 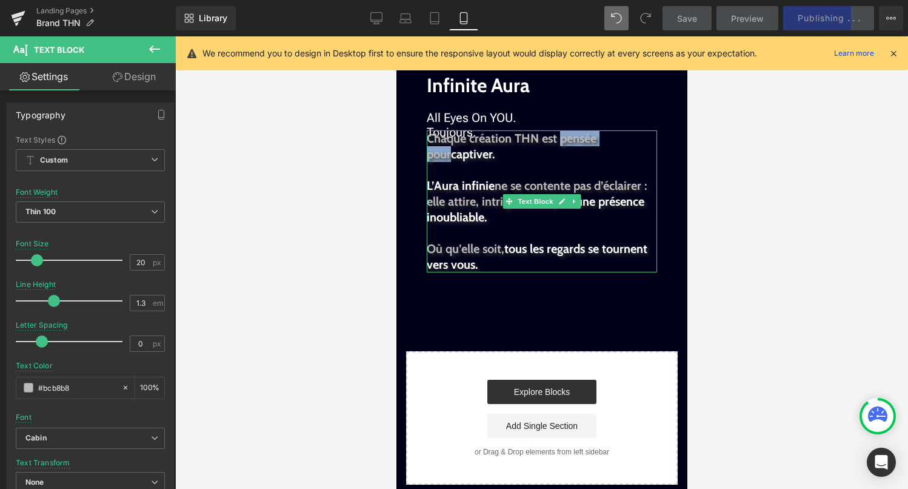 What do you see at coordinates (90, 139) in the screenshot?
I see `div: Text Styles` at bounding box center [90, 139].